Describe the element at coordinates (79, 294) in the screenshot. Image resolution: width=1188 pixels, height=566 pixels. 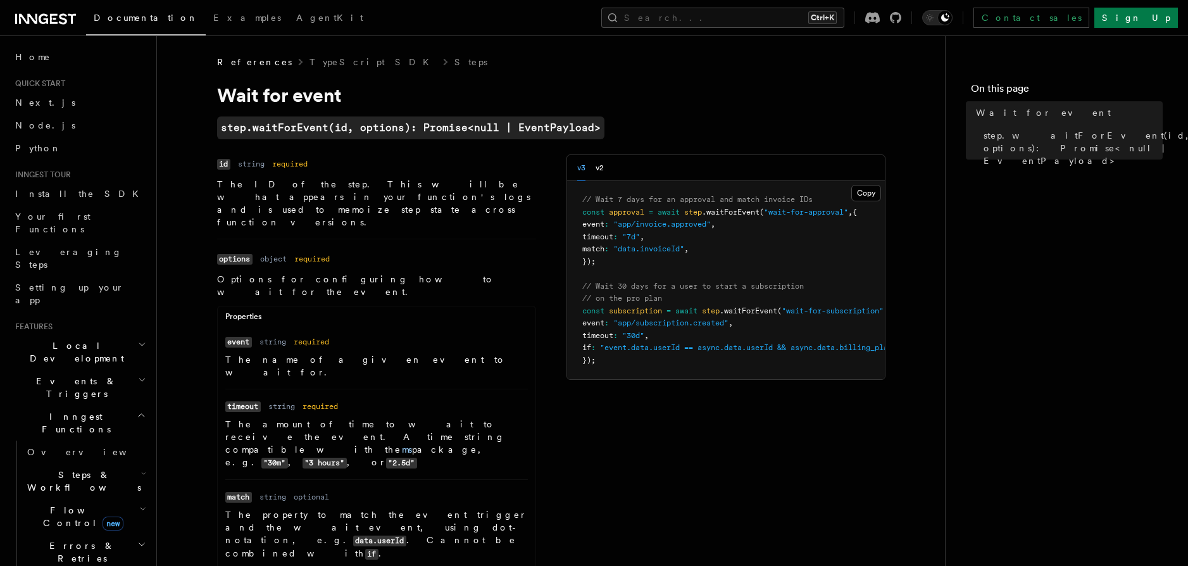
I see `a: Setting up your app` at that location.